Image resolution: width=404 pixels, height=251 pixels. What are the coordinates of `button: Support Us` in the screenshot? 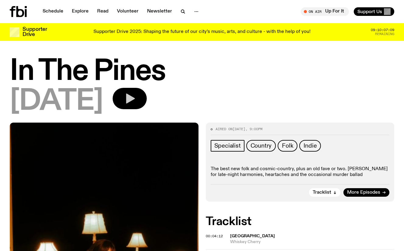 It's located at (374, 12).